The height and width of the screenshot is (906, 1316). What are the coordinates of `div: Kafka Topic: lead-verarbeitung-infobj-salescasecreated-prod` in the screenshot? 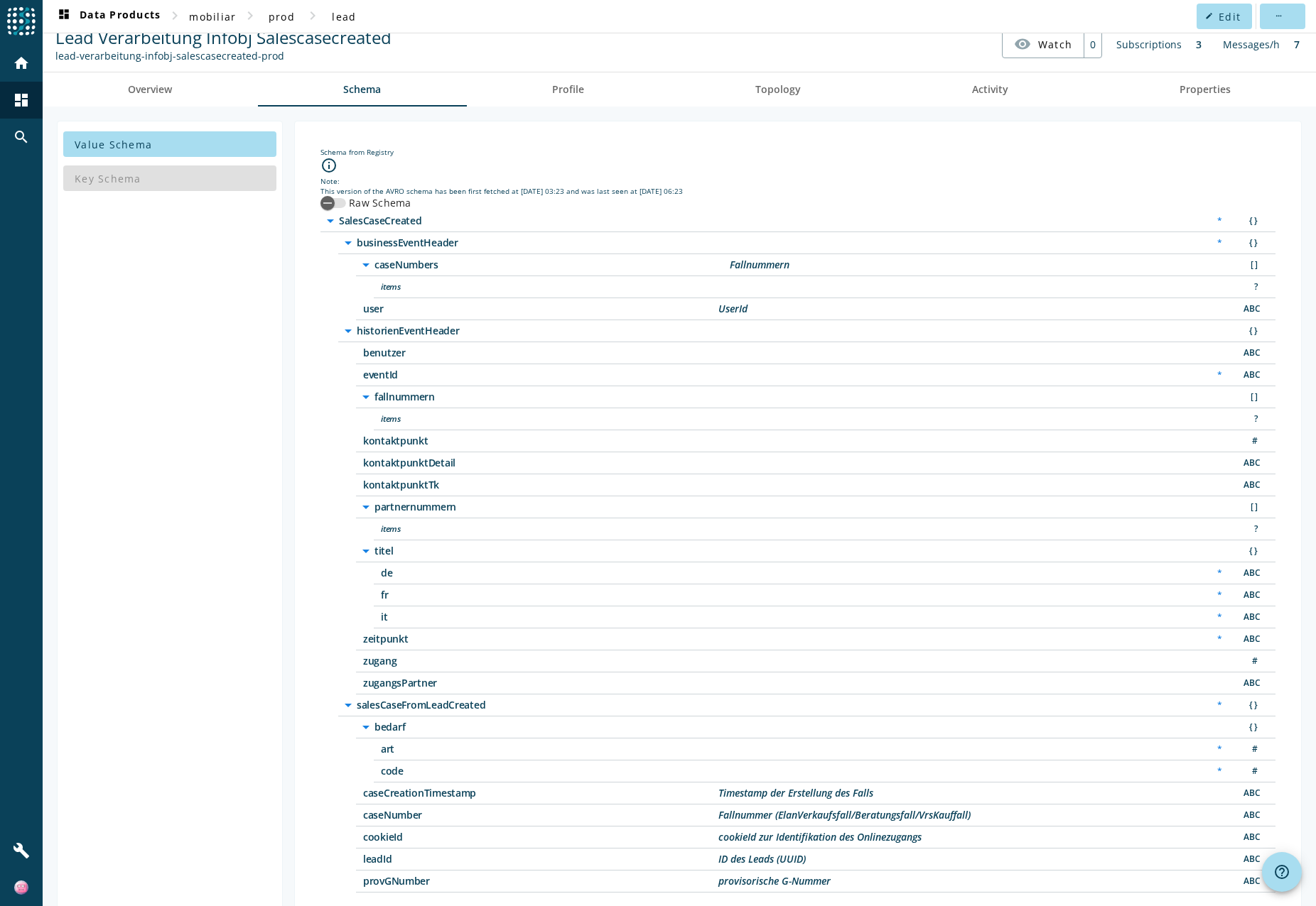 It's located at (223, 55).